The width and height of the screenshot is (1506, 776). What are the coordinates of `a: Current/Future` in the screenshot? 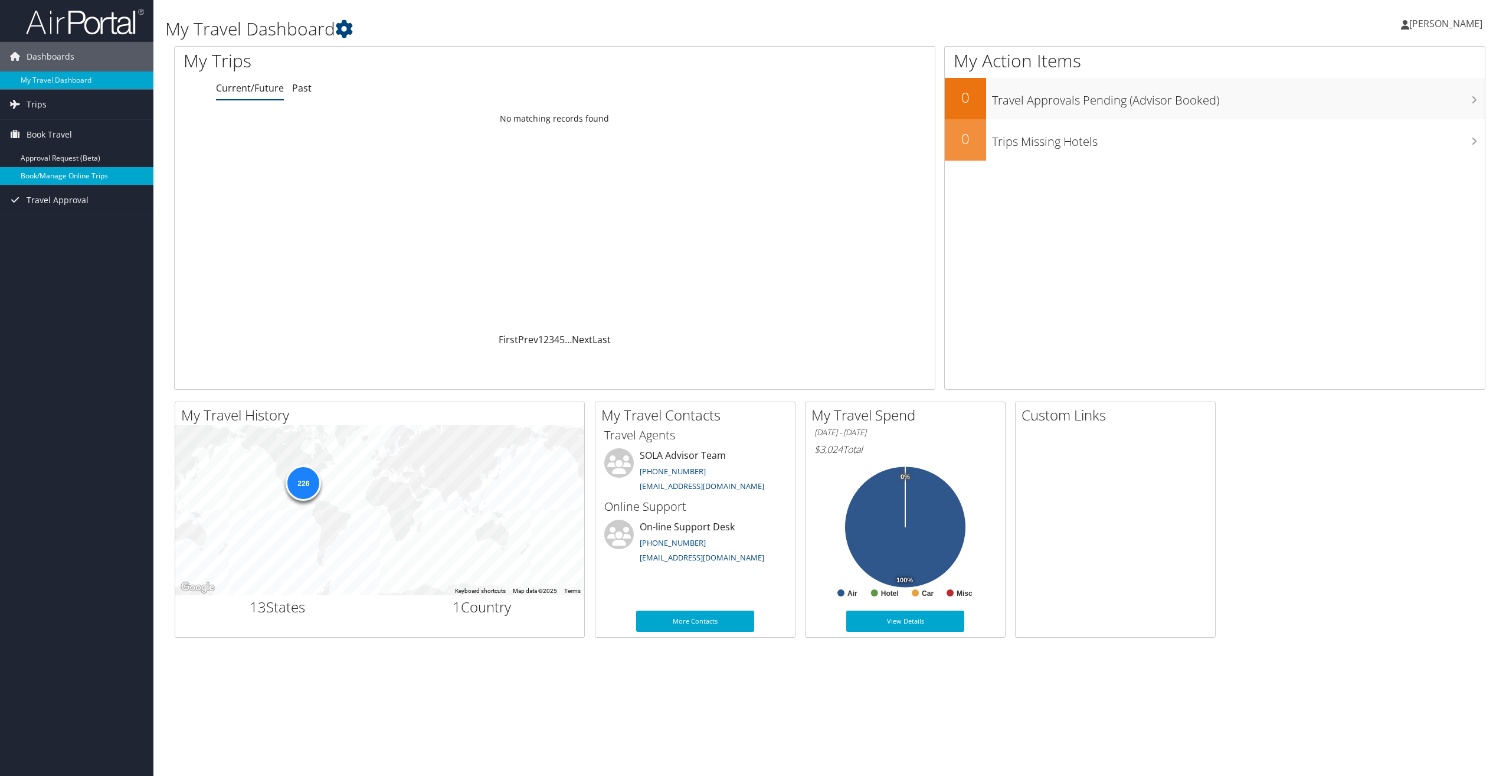 It's located at (250, 88).